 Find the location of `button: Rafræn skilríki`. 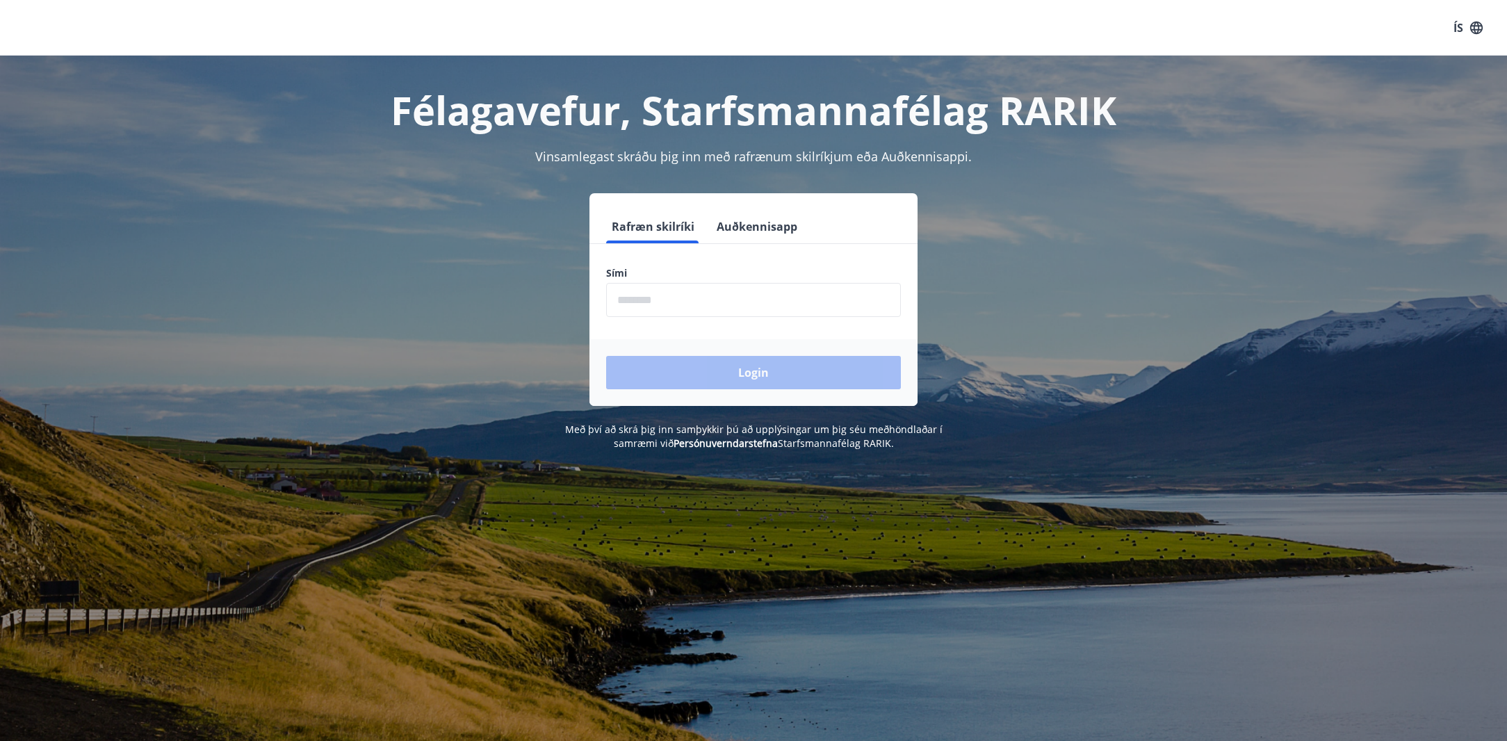

button: Rafræn skilríki is located at coordinates (653, 227).